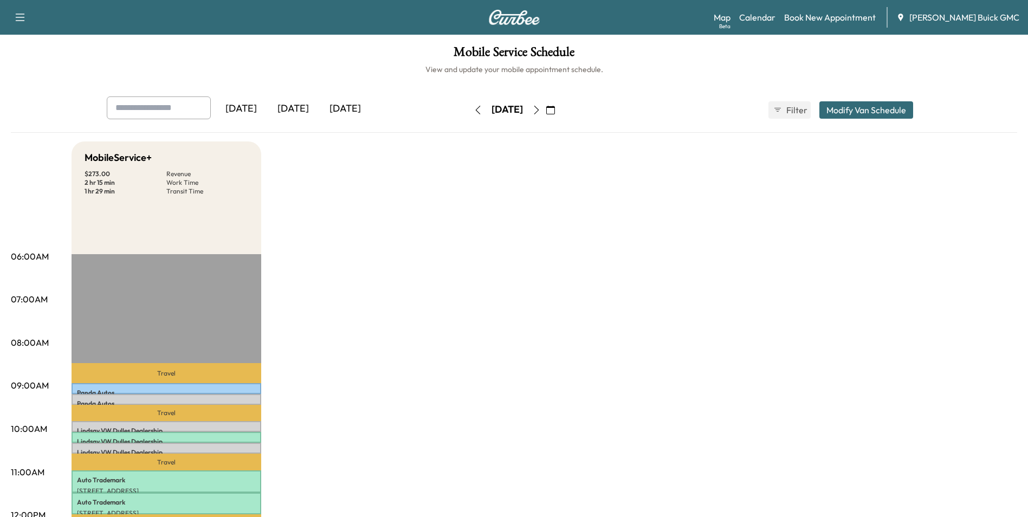  Describe the element at coordinates (28, 472) in the screenshot. I see `p: 11:00AM` at that location.